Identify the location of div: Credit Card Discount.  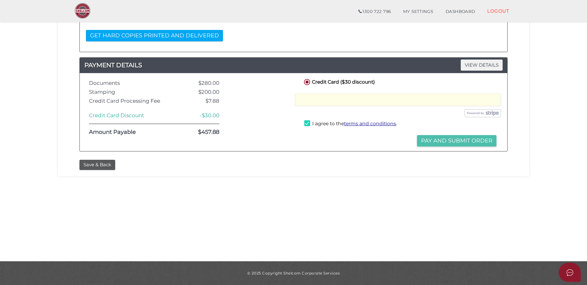
(129, 115).